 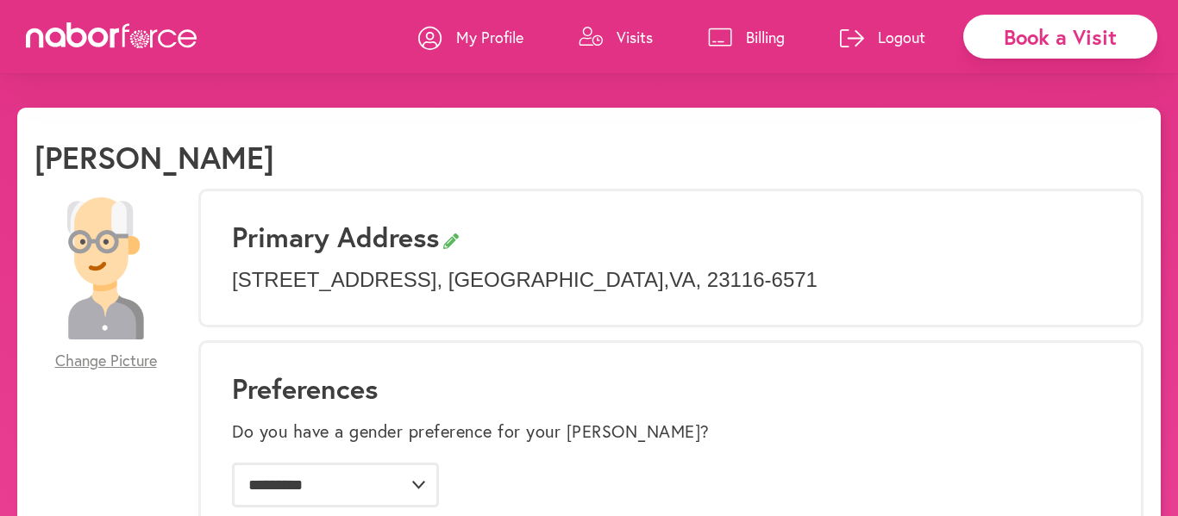 What do you see at coordinates (105, 268) in the screenshot?
I see `img: 28479a6084c73c1d882b58007db4b51f.png` at bounding box center [105, 268].